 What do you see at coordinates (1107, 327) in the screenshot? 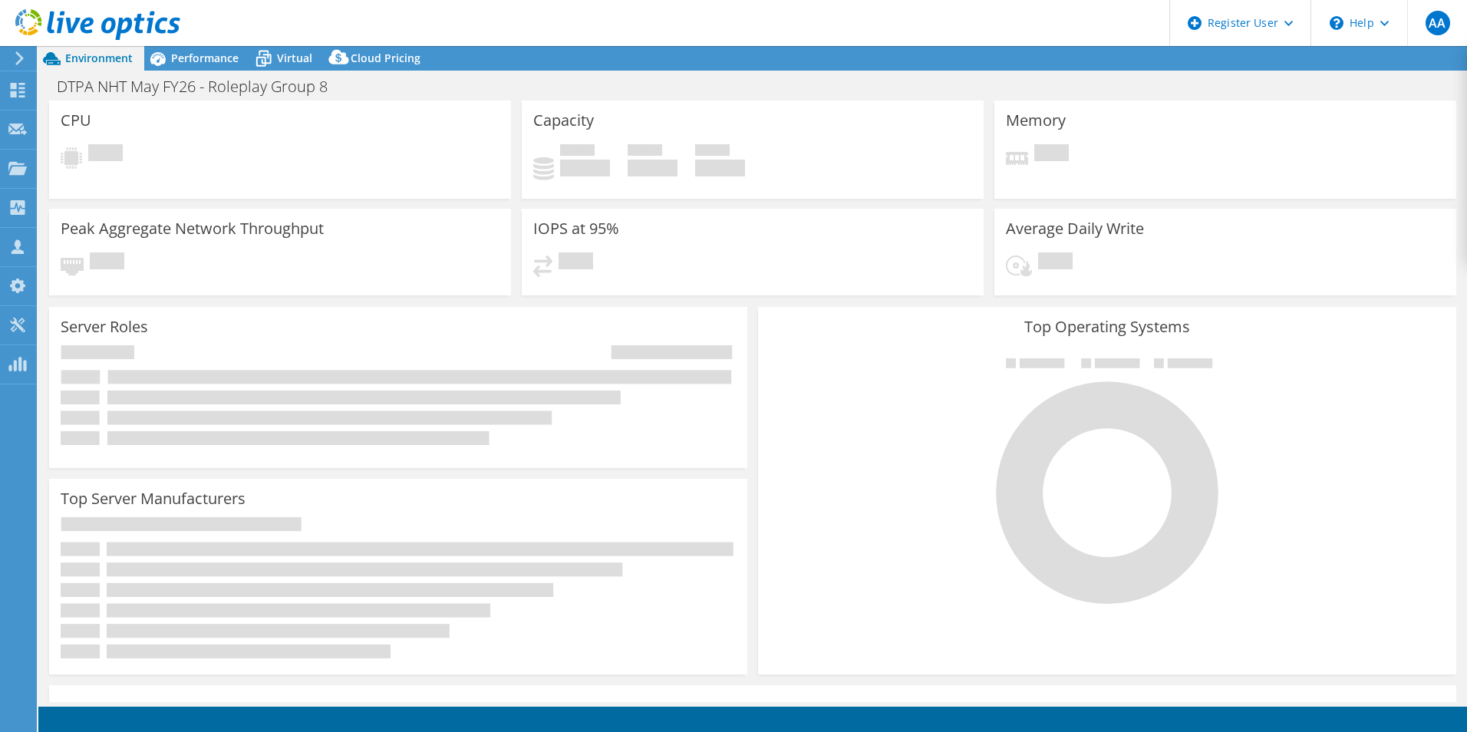
I see `h3: Top Operating Systems` at bounding box center [1107, 327].